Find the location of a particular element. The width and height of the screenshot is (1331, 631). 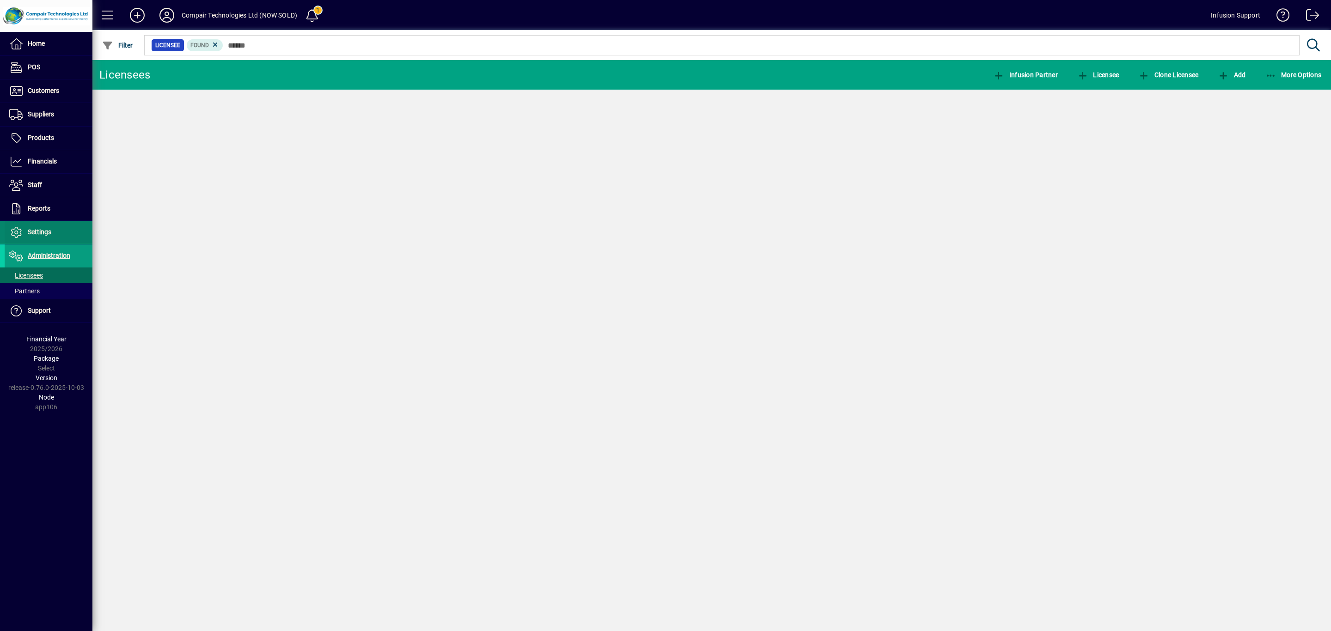

a: Customers is located at coordinates (49, 91).